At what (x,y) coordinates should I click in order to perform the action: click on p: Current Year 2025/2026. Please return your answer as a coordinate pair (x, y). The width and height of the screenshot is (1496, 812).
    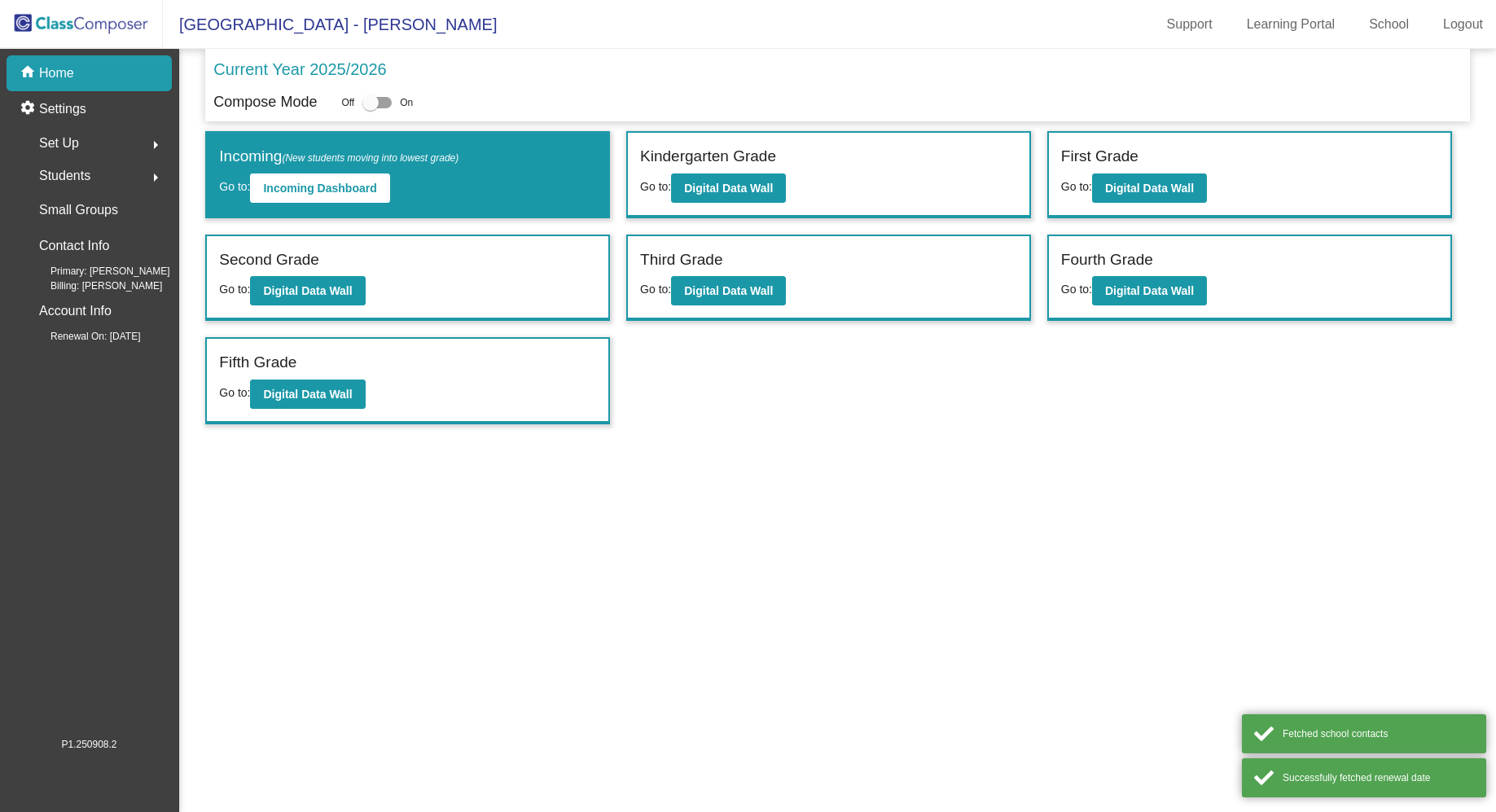
    Looking at the image, I should click on (300, 69).